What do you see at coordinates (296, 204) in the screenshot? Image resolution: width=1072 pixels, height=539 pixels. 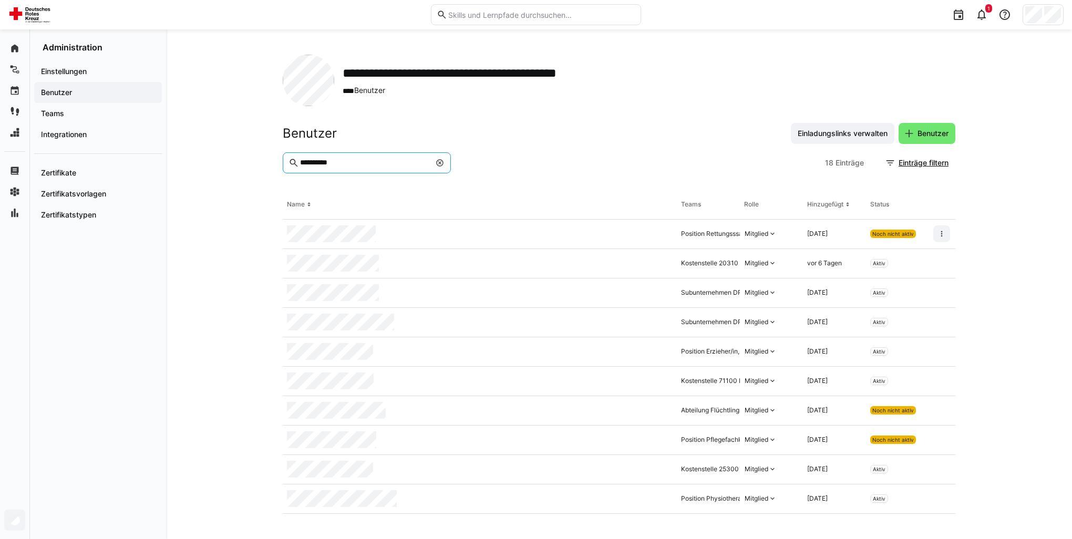 I see `div: Name` at bounding box center [296, 204].